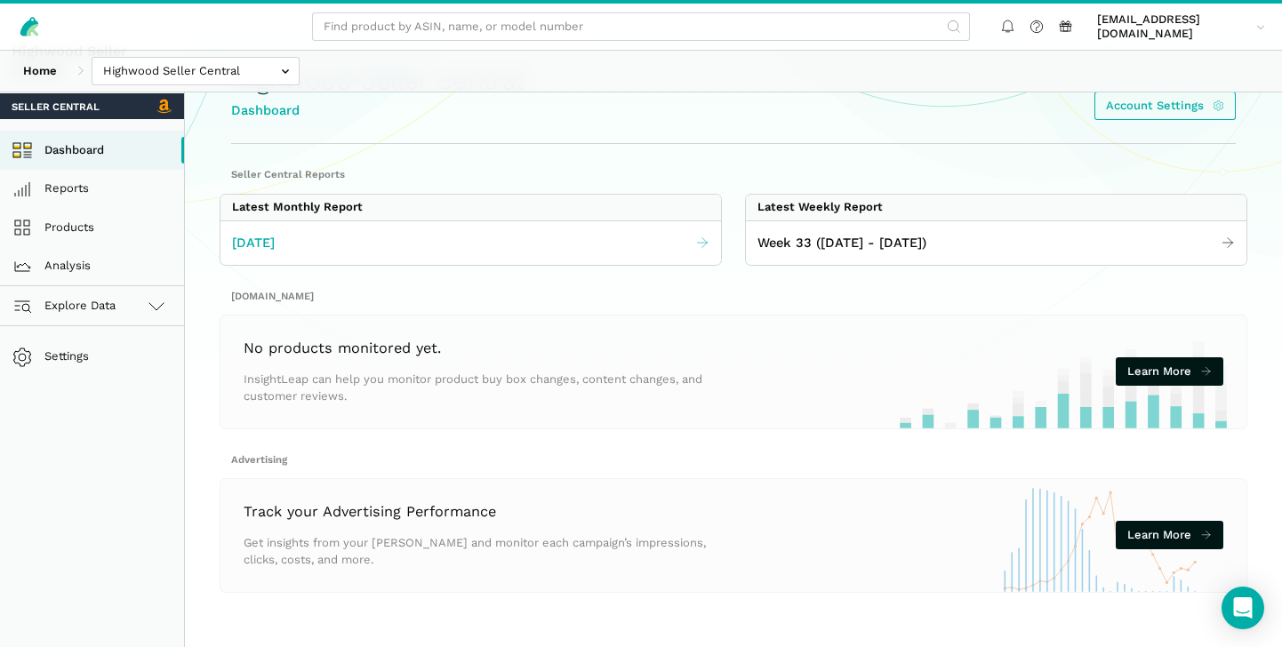 The image size is (1282, 647). Describe the element at coordinates (475, 512) in the screenshot. I see `h3: Track your Advertising Performance` at that location.